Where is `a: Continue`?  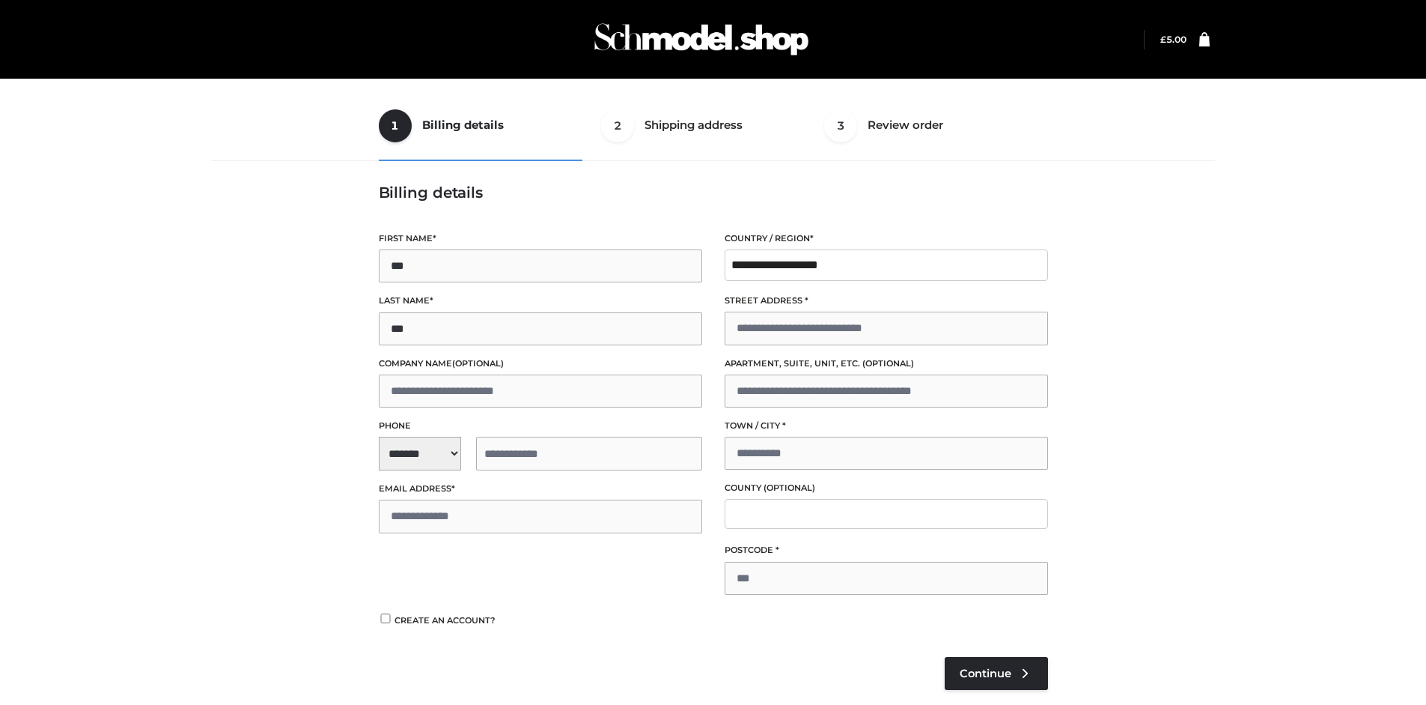 a: Continue is located at coordinates (997, 673).